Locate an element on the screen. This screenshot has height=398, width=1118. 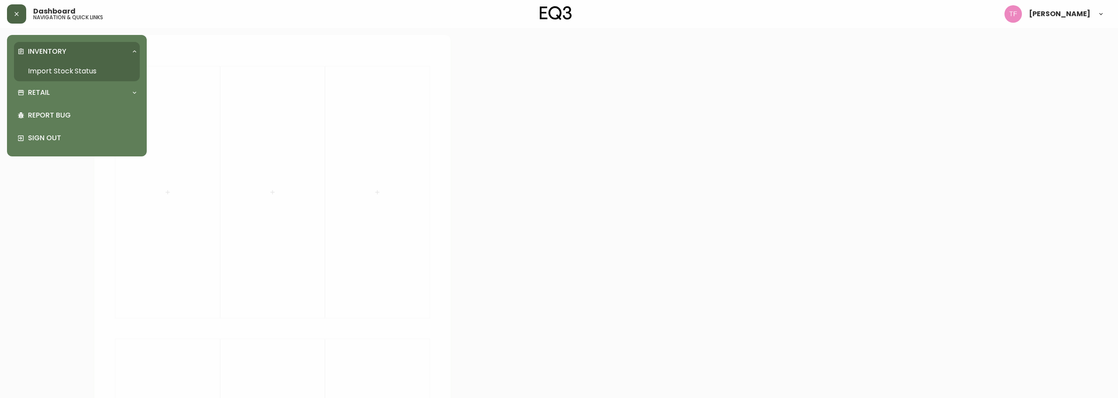
a: Import Stock Status is located at coordinates (77, 71).